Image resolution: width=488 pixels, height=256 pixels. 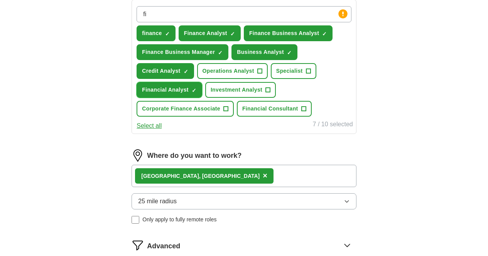 I want to click on span: Finance Business Analyst, so click(x=284, y=33).